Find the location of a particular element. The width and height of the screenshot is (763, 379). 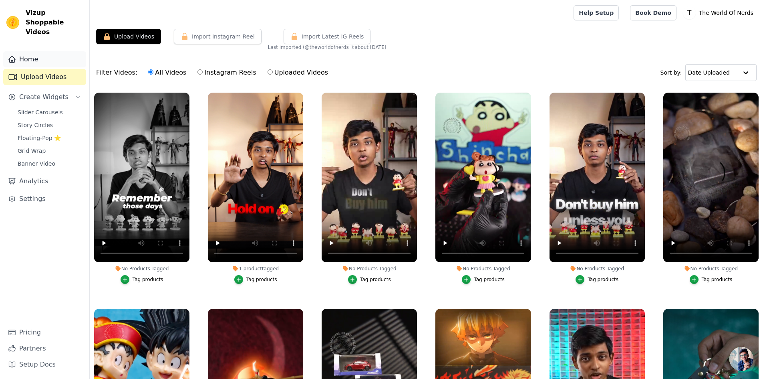

a: Upload Videos is located at coordinates (44, 77).